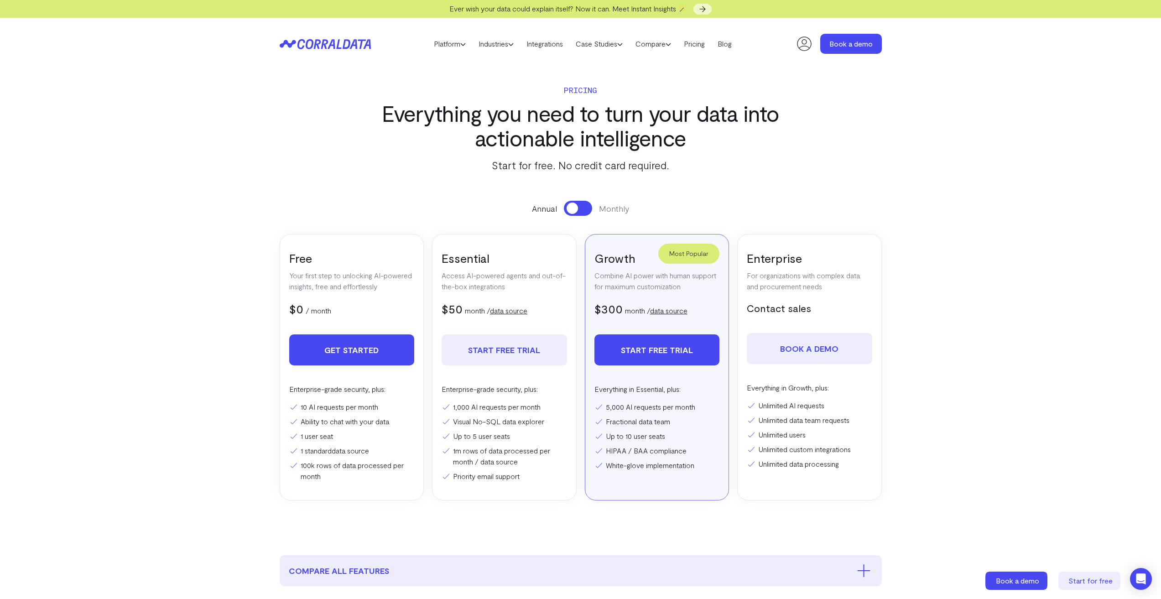 This screenshot has height=599, width=1161. What do you see at coordinates (504, 436) in the screenshot?
I see `li: Up to 5 user seats` at bounding box center [504, 436].